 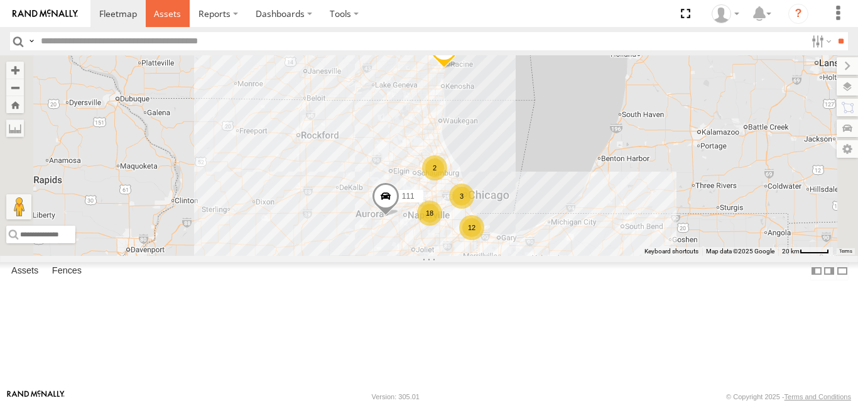 I want to click on label: Assets, so click(x=25, y=271).